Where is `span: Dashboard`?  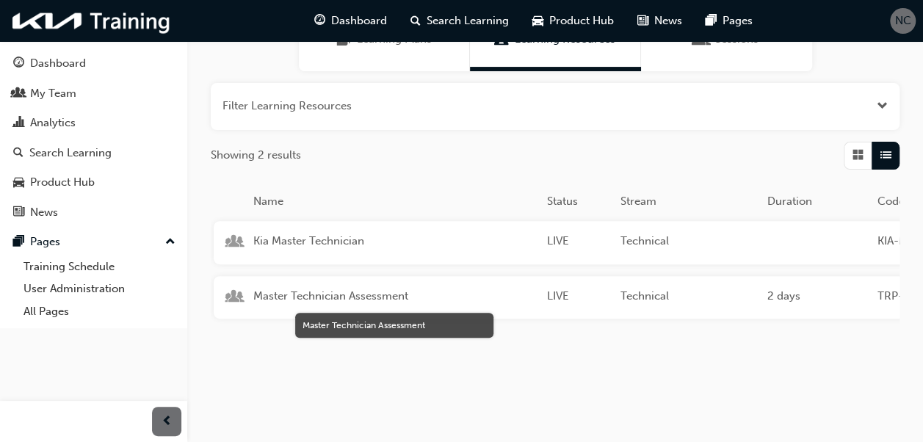
span: Dashboard is located at coordinates (359, 21).